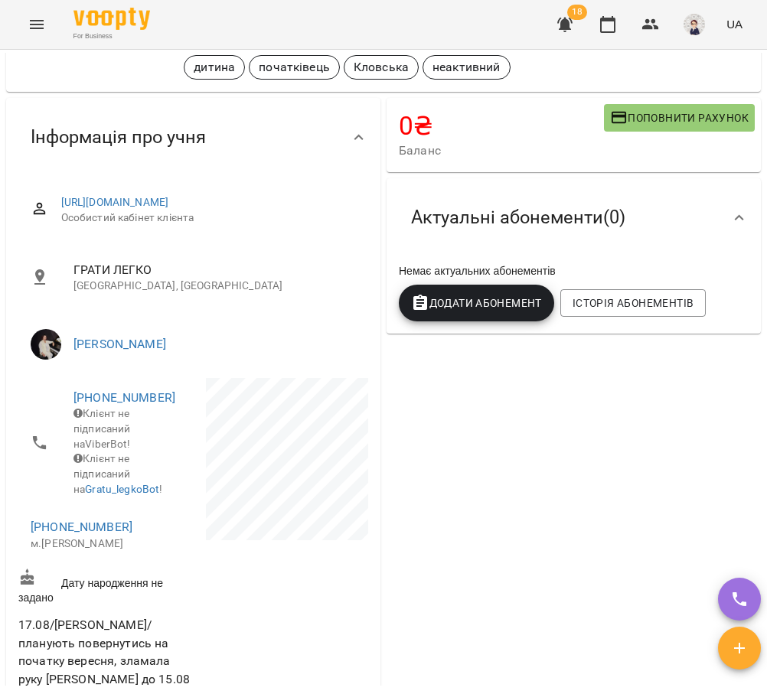  I want to click on p: неактивний, so click(466, 67).